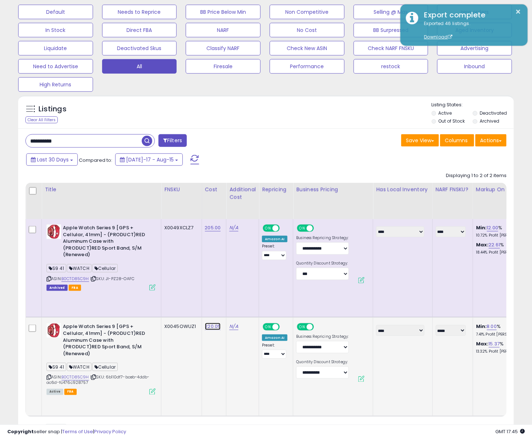 This screenshot has width=532, height=439. I want to click on th: CSV column name: cust_attr_4_NARF FNSKU?, so click(452, 201).